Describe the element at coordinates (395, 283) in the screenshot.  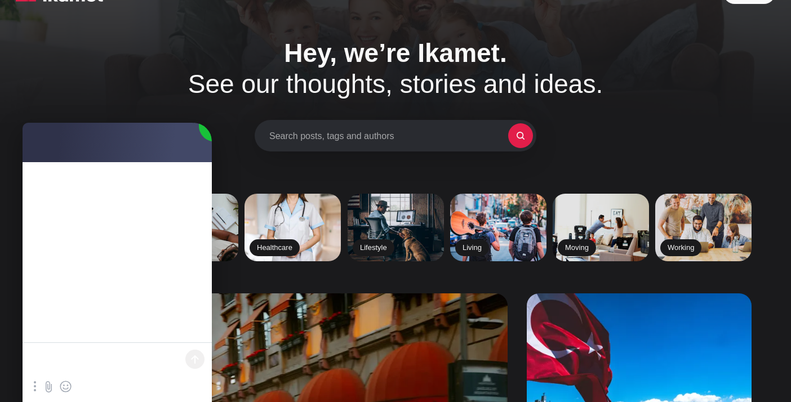
I see `small: What’s new?` at that location.